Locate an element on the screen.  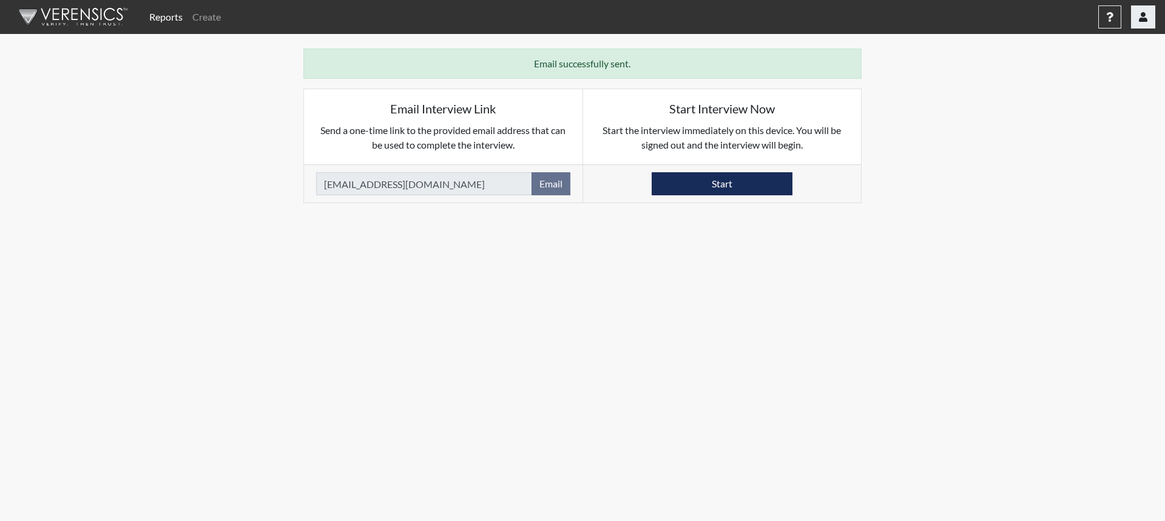
p: Send a one-time link to the provided email address that can be used to complete the interview. is located at coordinates (443, 138).